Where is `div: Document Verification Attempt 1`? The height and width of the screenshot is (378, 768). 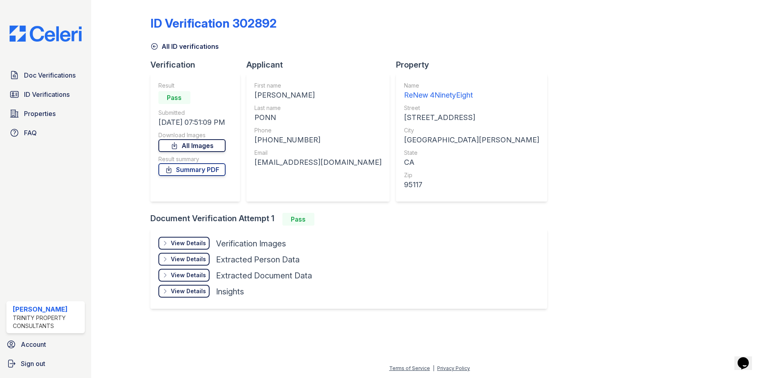 div: Document Verification Attempt 1 is located at coordinates (352, 219).